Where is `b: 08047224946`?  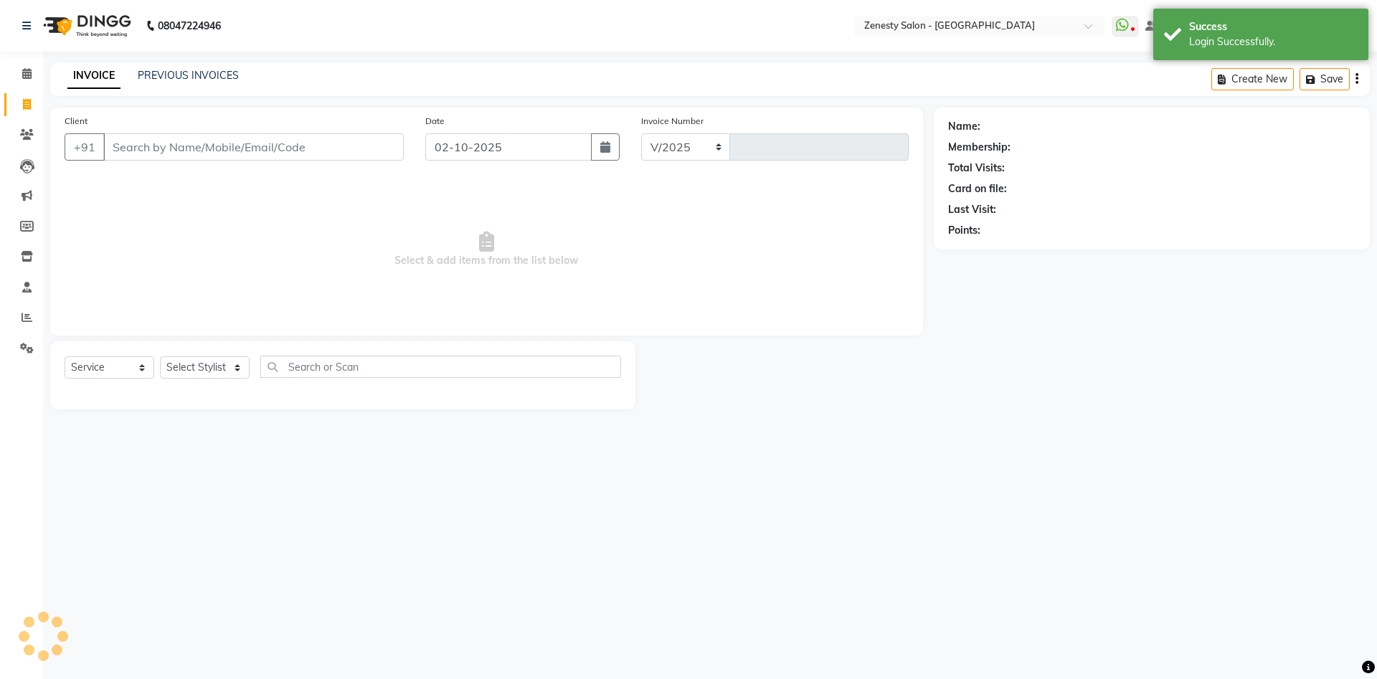 b: 08047224946 is located at coordinates (189, 26).